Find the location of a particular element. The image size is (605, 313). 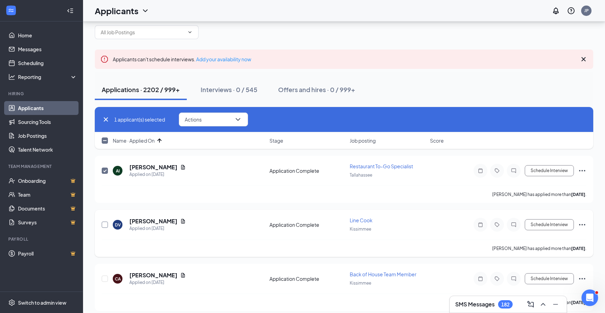

a: PayrollCrown is located at coordinates (47, 253).